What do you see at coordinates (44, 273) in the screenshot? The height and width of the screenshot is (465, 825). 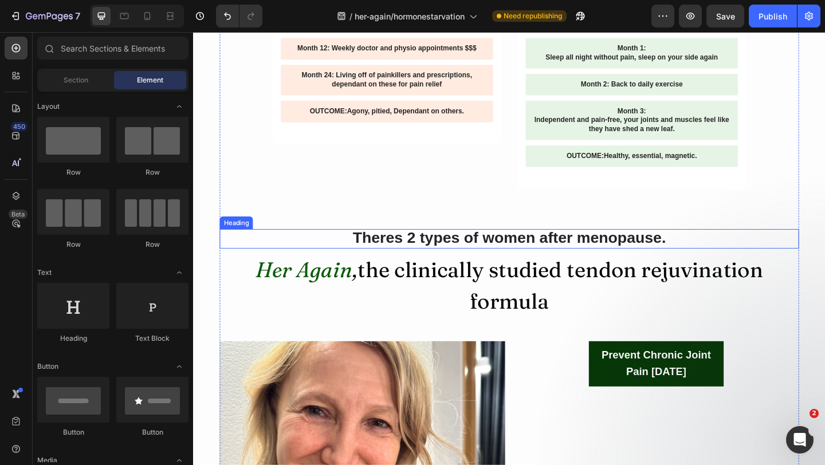 I see `span: Text` at bounding box center [44, 273].